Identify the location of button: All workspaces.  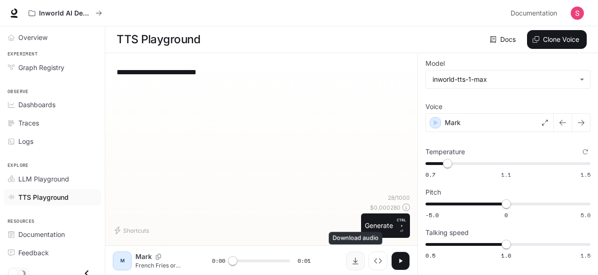
(65, 13).